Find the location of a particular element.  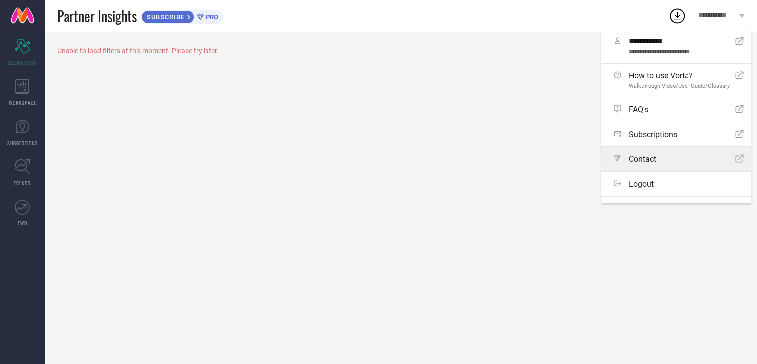

span: PRO is located at coordinates (211, 17).